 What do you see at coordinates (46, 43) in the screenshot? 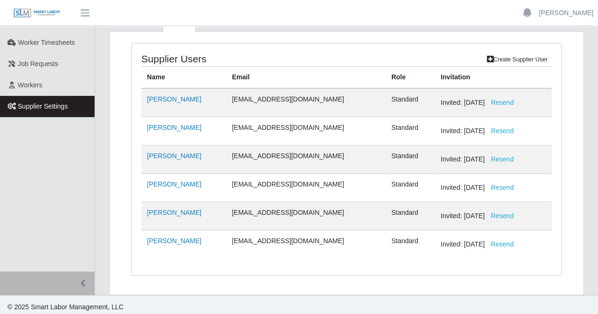
I see `span: Worker Timesheets` at bounding box center [46, 43].